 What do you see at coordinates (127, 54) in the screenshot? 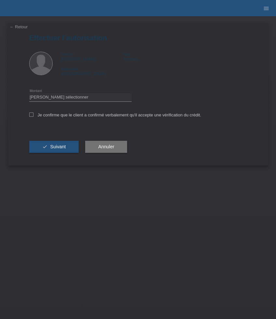
I see `span: Nom` at bounding box center [127, 54].